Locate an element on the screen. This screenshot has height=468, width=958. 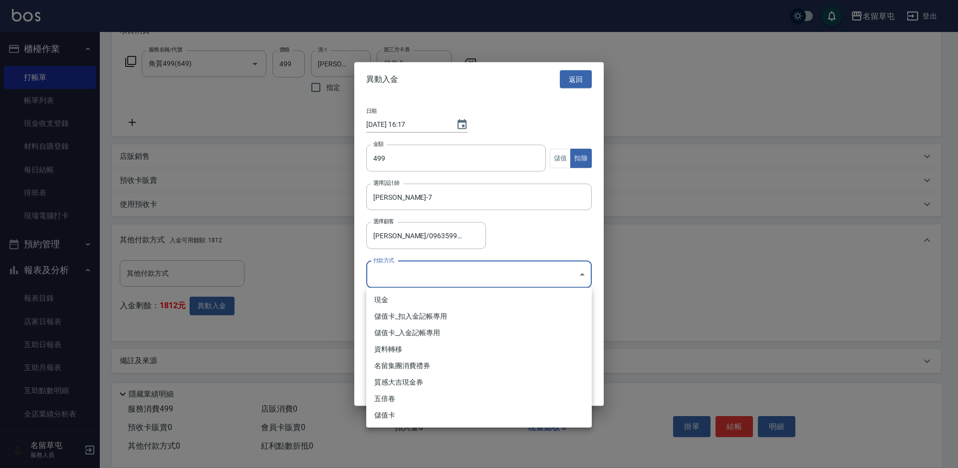
li: 現金 is located at coordinates (479, 299).